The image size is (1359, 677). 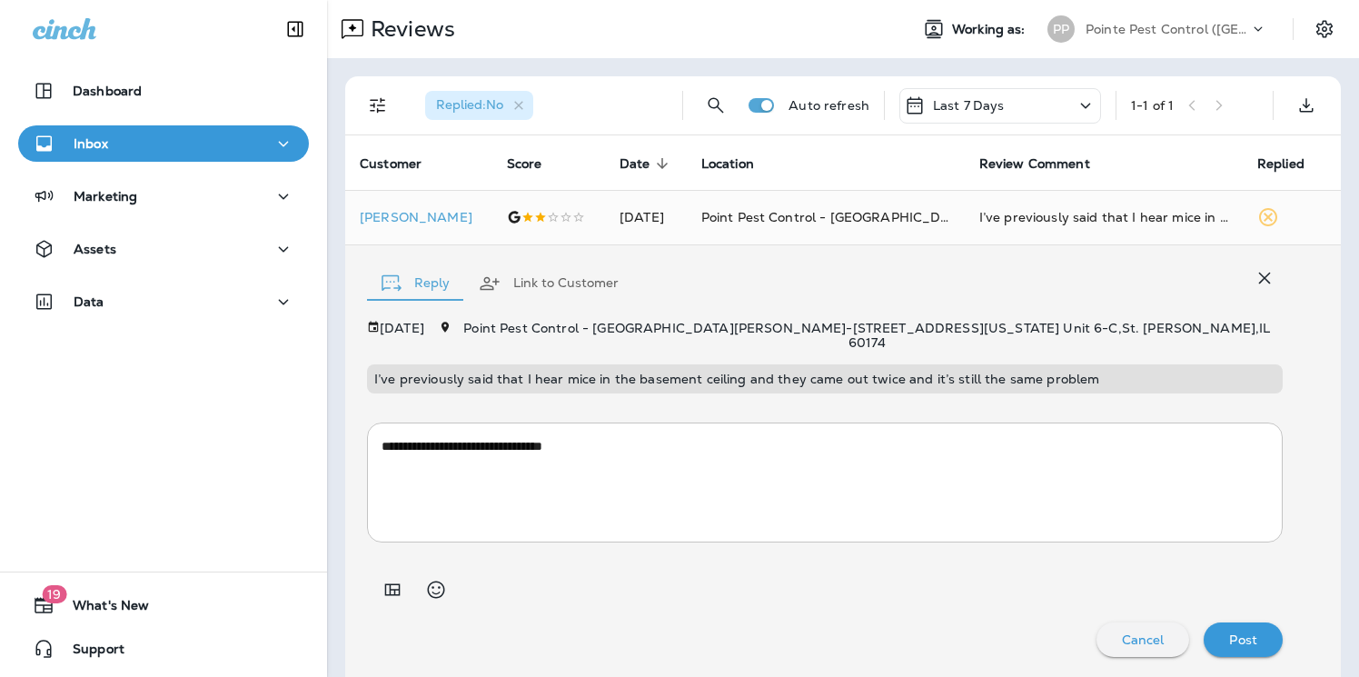 I want to click on p: Auto refresh, so click(x=828, y=105).